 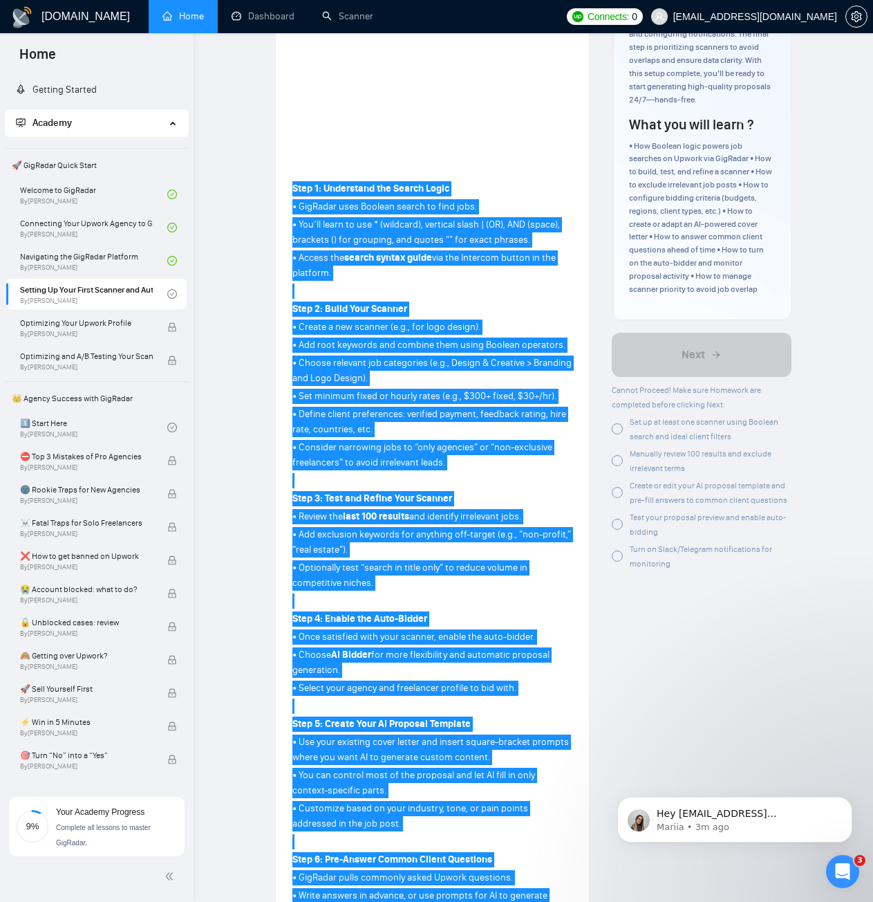 What do you see at coordinates (86, 655) in the screenshot?
I see `span: 🙈 Getting over Upwork?` at bounding box center [86, 655].